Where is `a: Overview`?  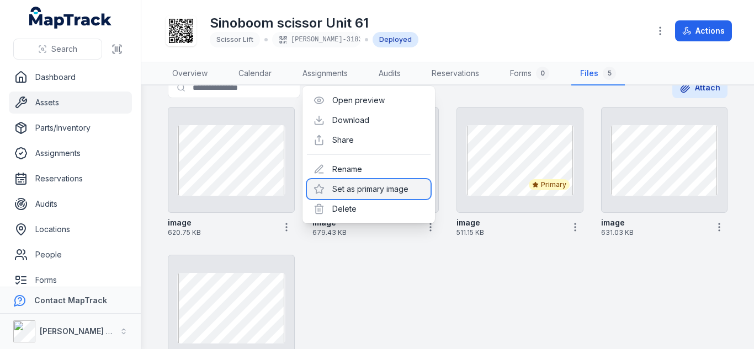
a: Overview is located at coordinates (190, 74).